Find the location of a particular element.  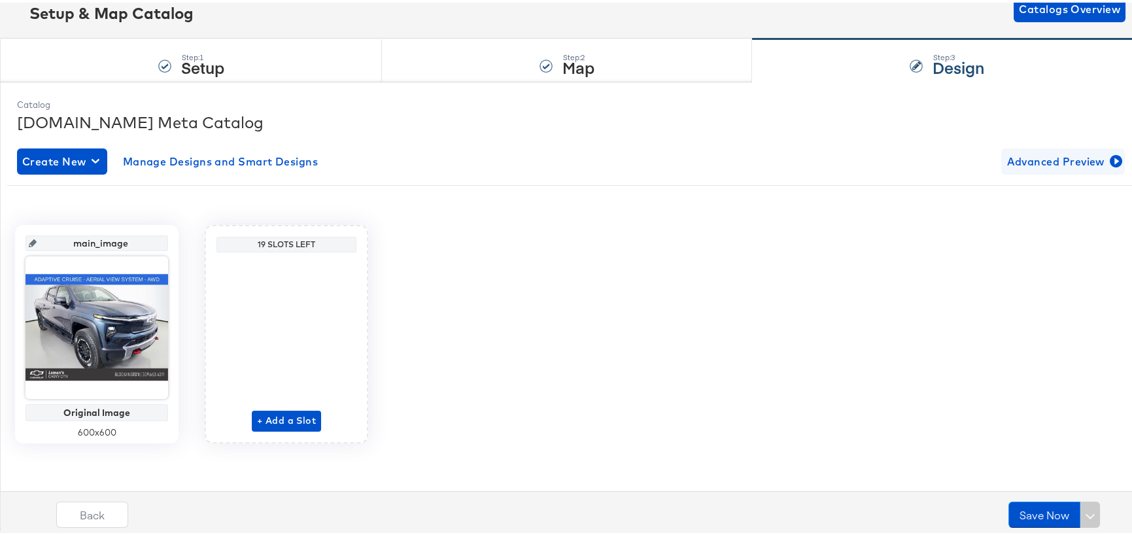

div: 19 Slots Left is located at coordinates (287, 242).